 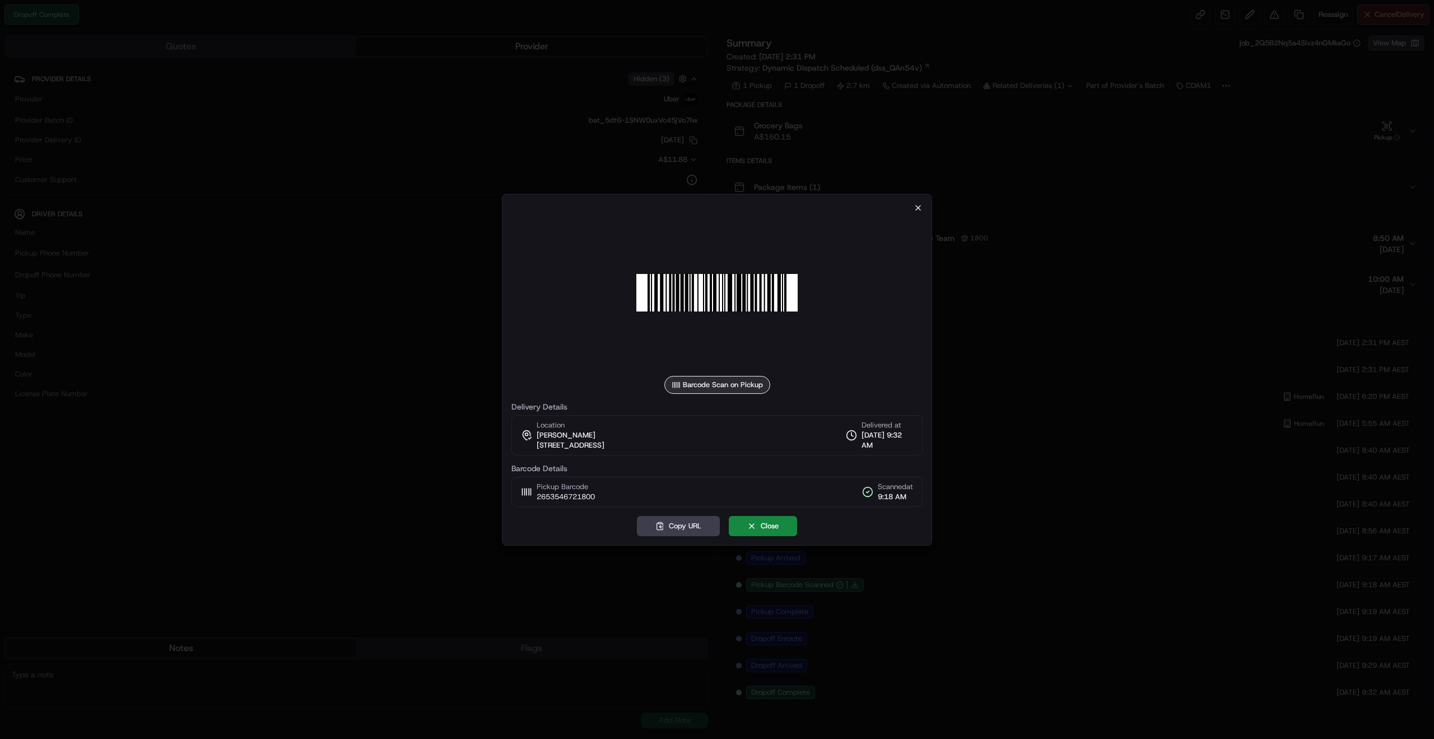 I want to click on button: Copy URL, so click(x=678, y=526).